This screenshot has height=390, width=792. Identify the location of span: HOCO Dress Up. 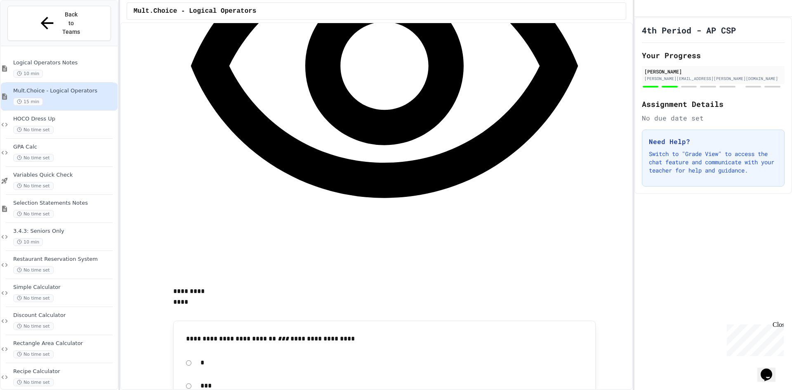
(64, 119).